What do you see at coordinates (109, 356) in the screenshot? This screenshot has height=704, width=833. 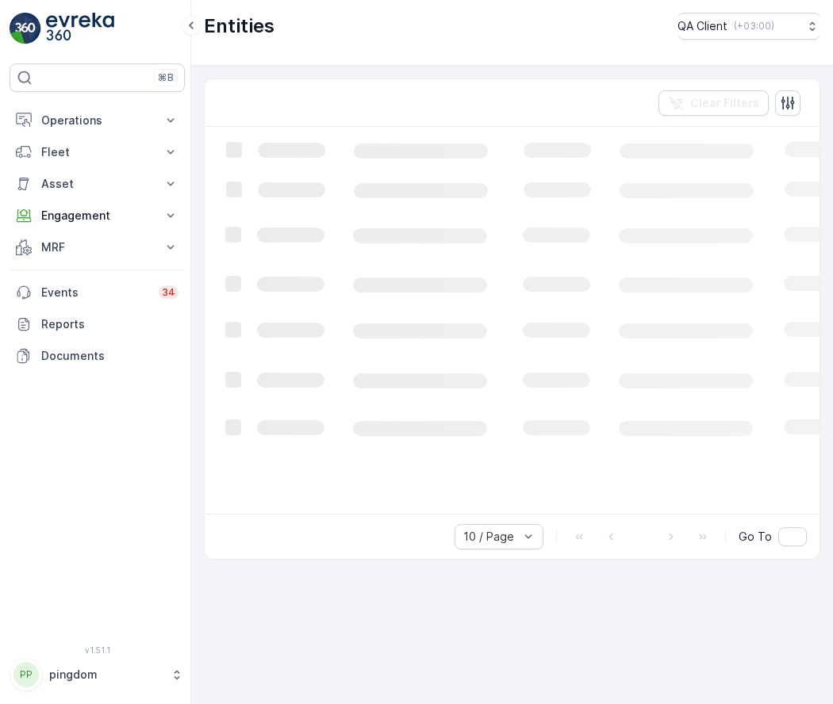 I see `p: Documents` at bounding box center [109, 356].